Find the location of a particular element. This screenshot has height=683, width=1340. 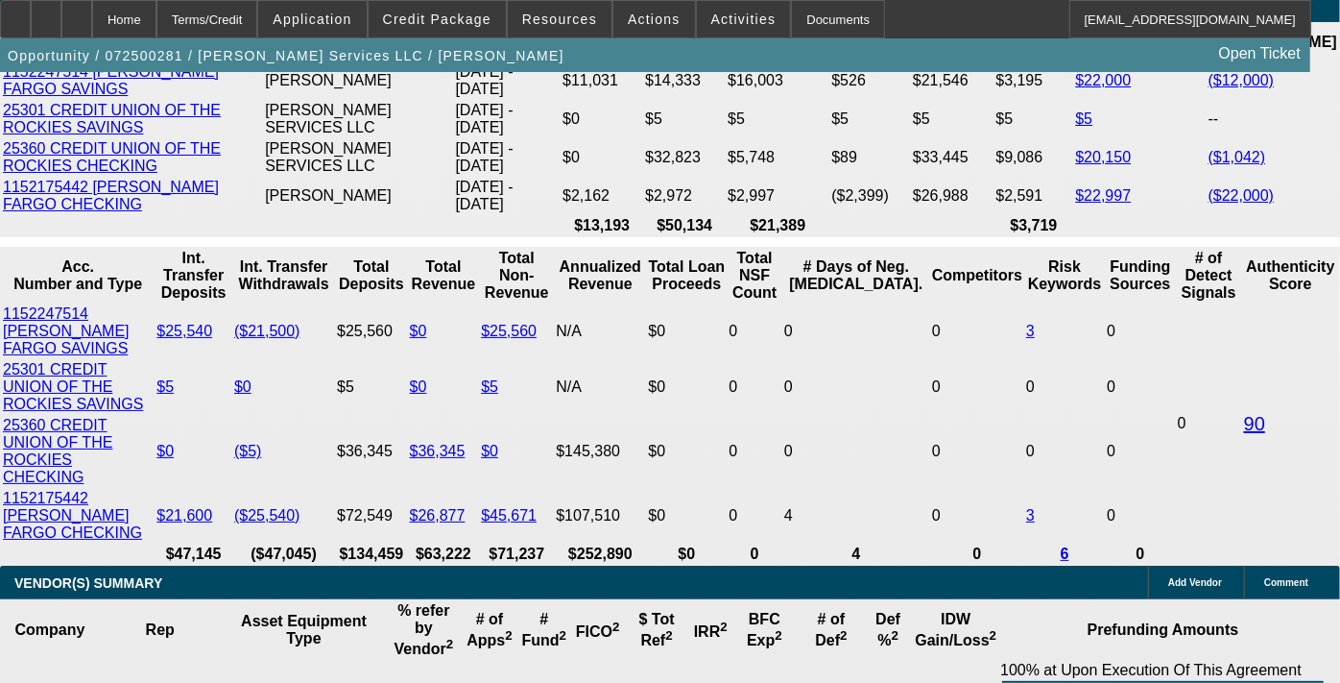

th: $47,145 is located at coordinates (193, 554).